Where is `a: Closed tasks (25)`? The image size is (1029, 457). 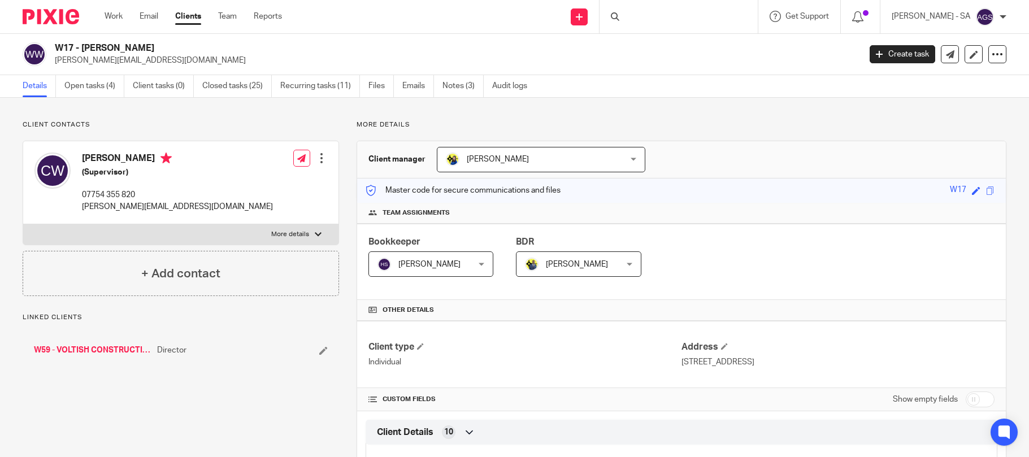
a: Closed tasks (25) is located at coordinates (237, 86).